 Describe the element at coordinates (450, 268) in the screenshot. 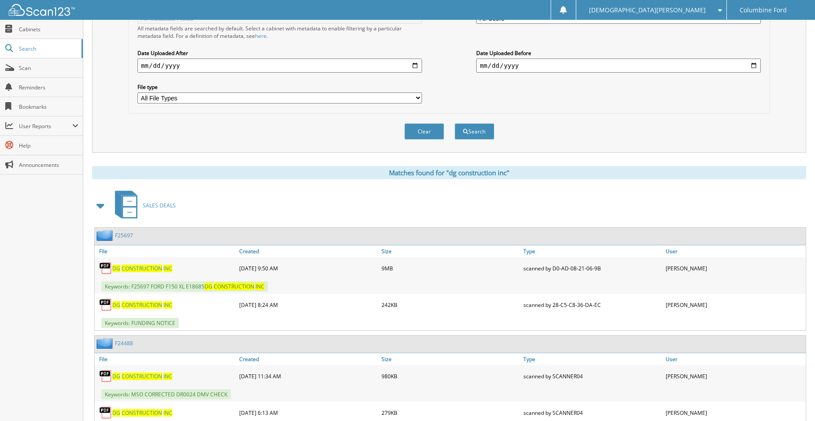

I see `div: 9MB` at that location.